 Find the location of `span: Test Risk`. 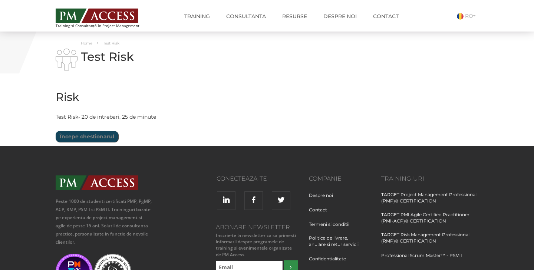

span: Test Risk is located at coordinates (111, 43).